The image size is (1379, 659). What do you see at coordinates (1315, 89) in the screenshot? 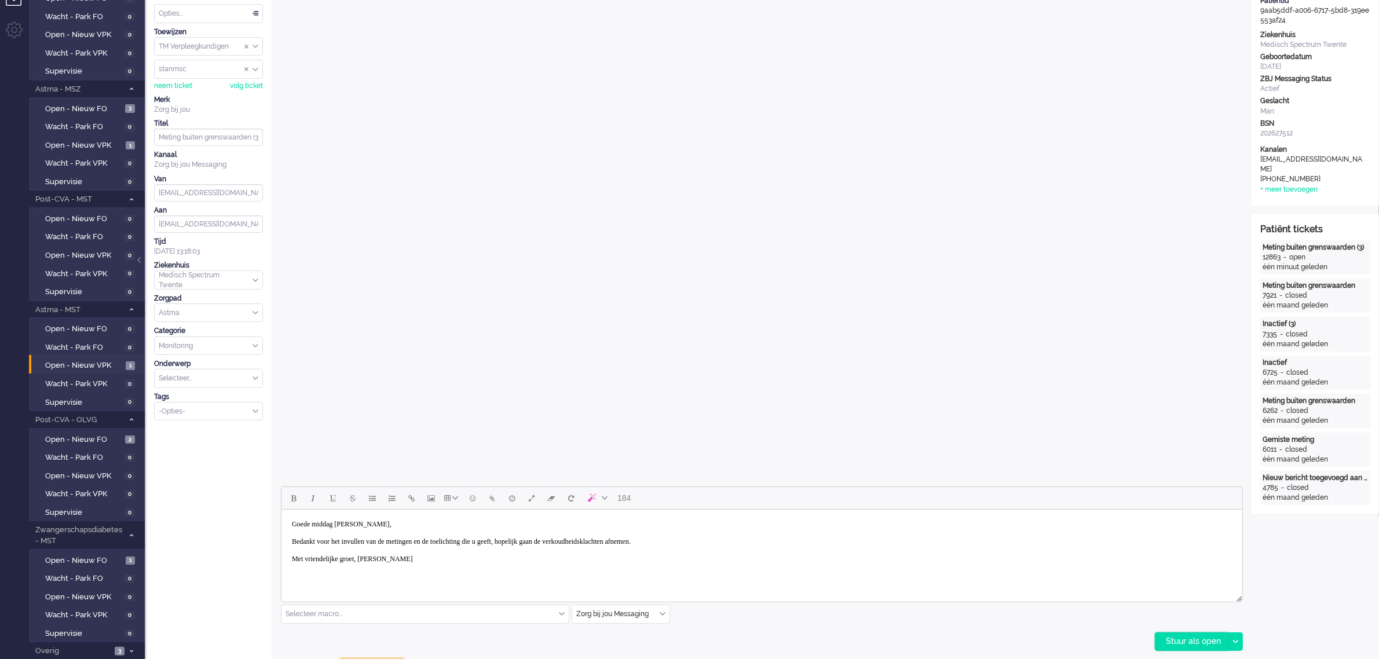
I see `div: Actief` at bounding box center [1315, 89].